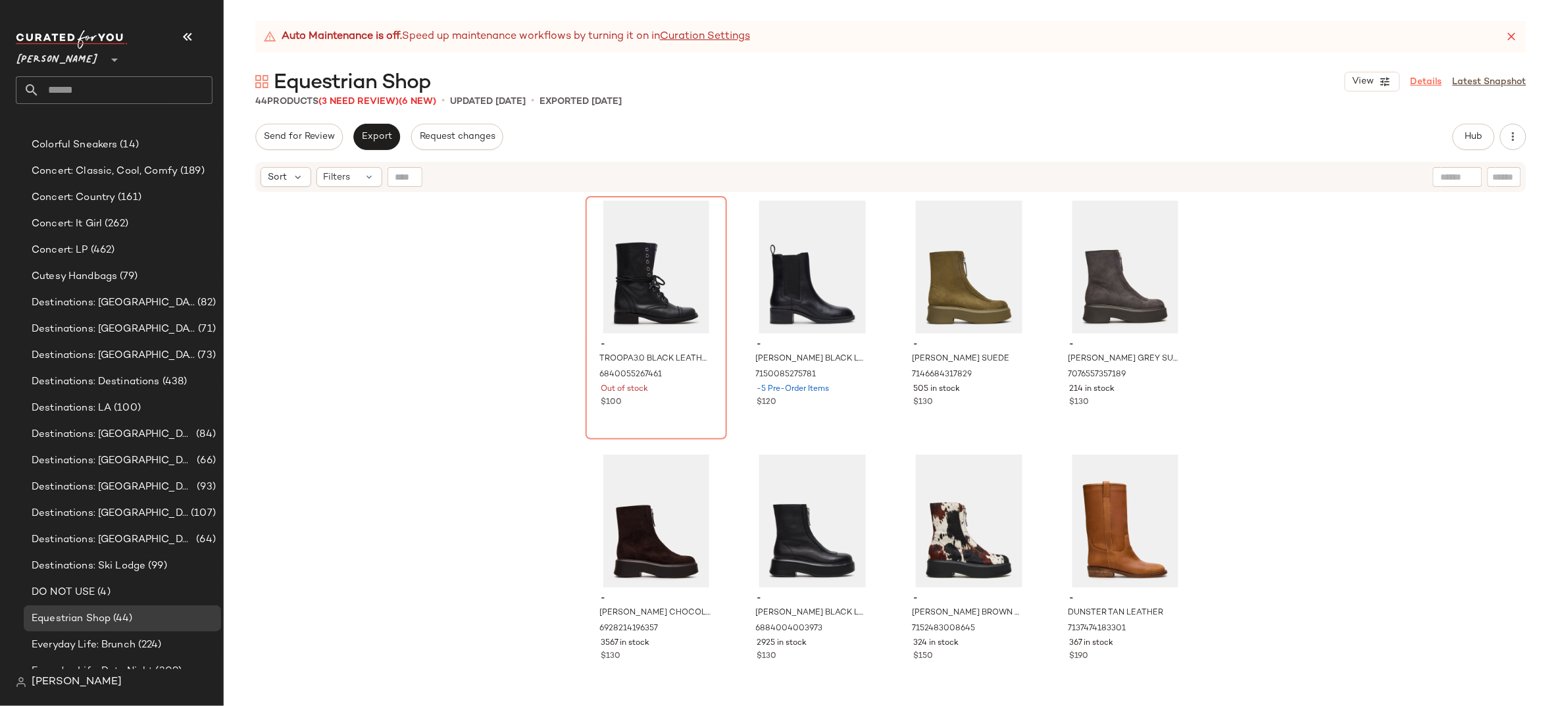 Image resolution: width=1558 pixels, height=706 pixels. What do you see at coordinates (376, 137) in the screenshot?
I see `span: Export` at bounding box center [376, 137].